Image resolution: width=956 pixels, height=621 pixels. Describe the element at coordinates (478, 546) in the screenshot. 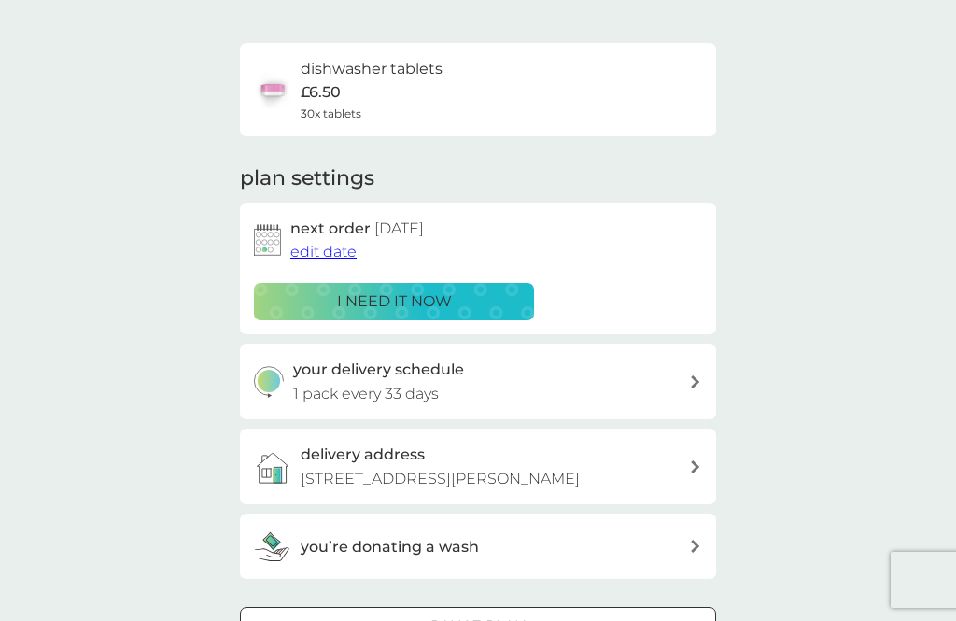

I see `button: you’re donating a wash` at that location.